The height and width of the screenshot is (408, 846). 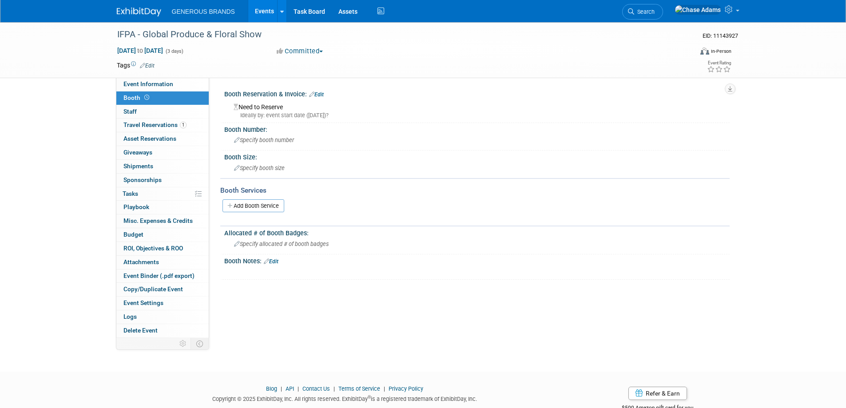 I want to click on span: Sponsorships, so click(x=143, y=180).